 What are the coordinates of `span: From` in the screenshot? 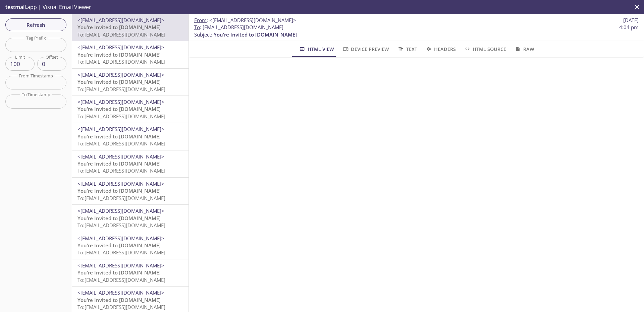 It's located at (200, 20).